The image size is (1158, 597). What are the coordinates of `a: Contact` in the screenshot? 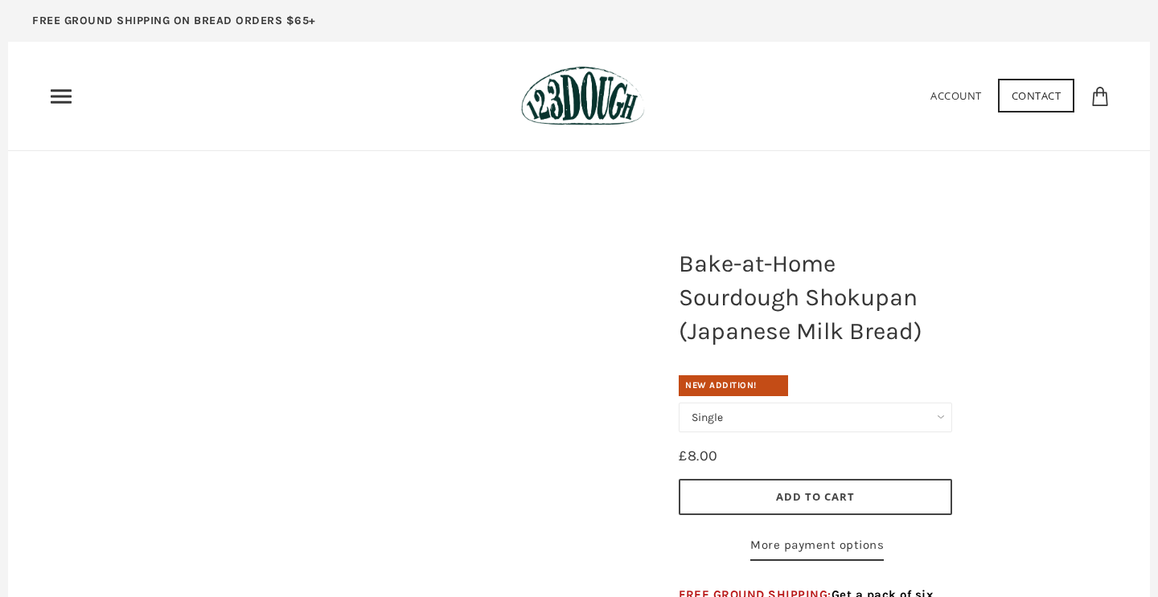 It's located at (1036, 96).